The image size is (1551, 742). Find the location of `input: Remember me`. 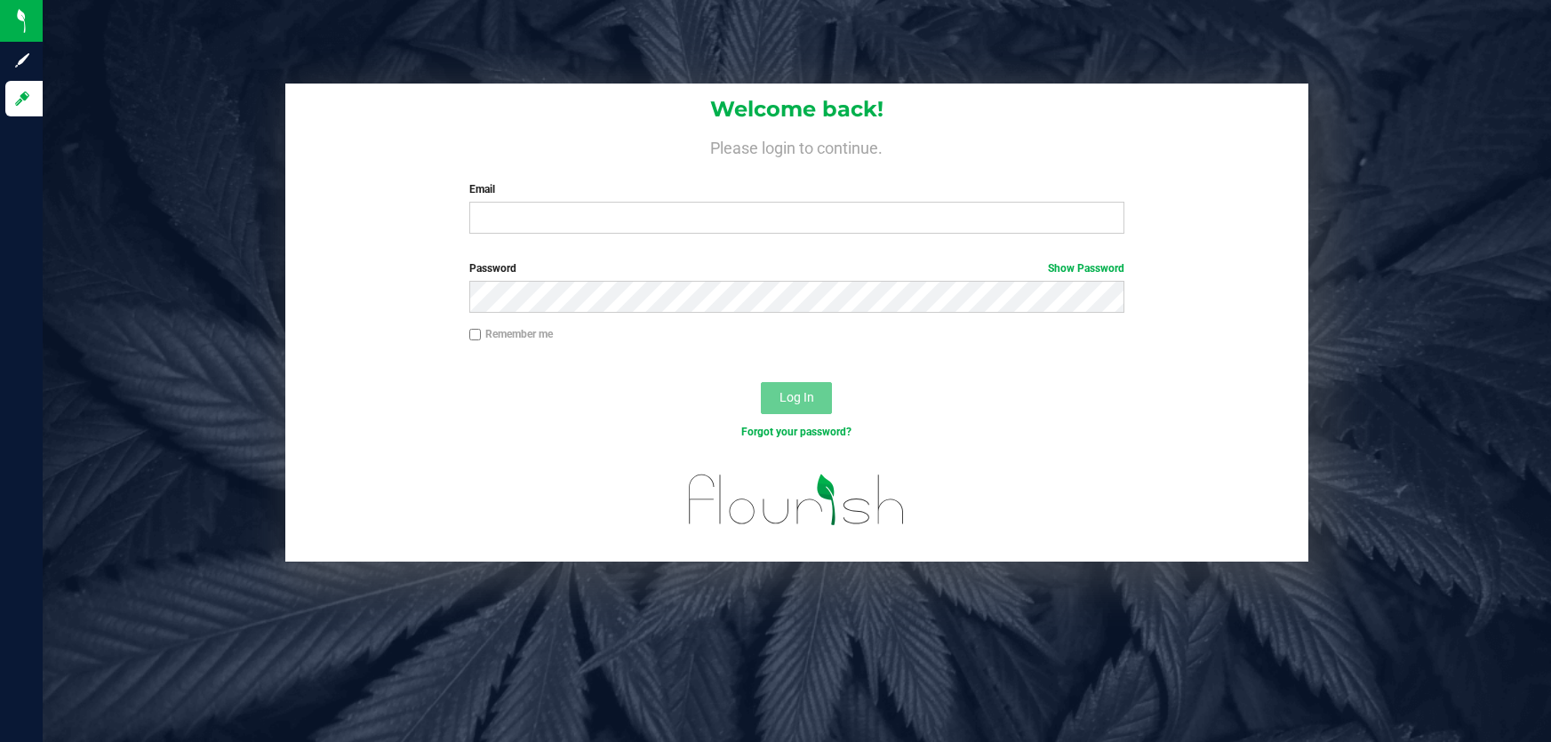

input: Remember me is located at coordinates (475, 335).